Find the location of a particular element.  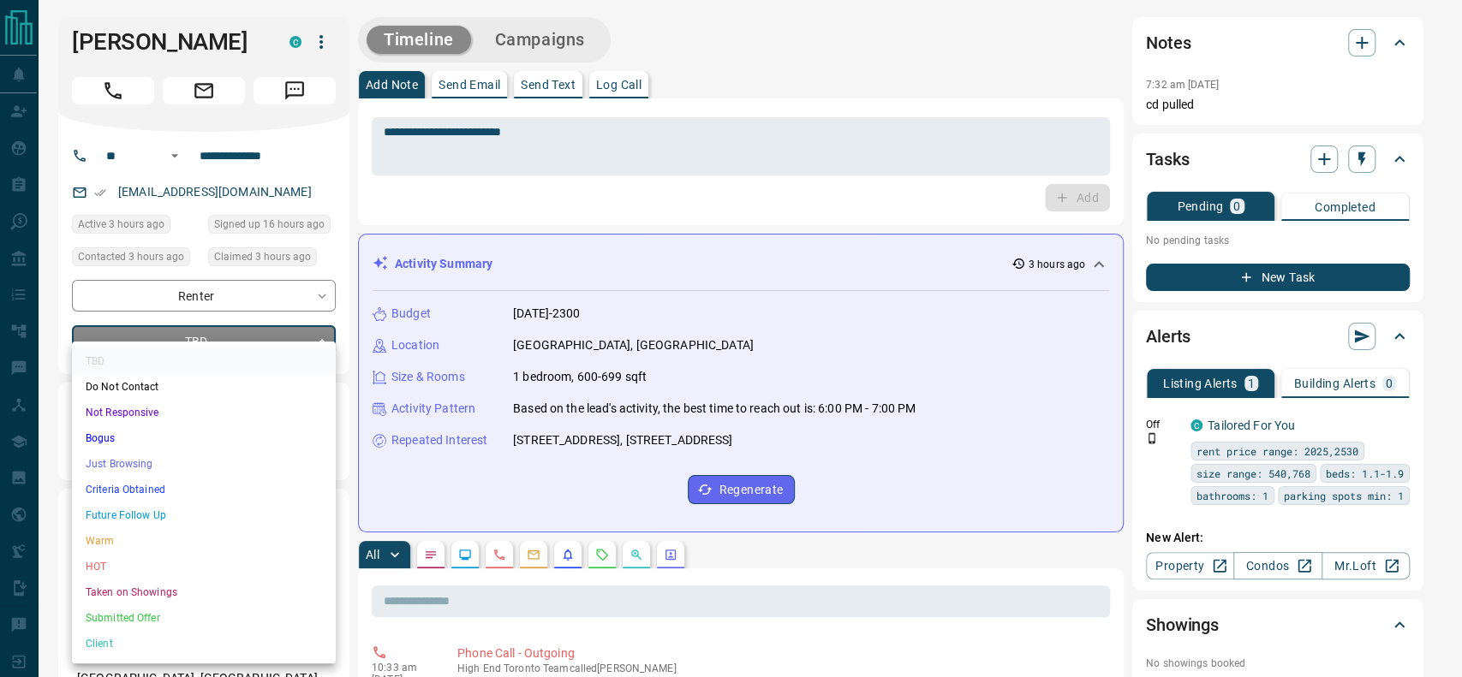

li: Taken on Showings is located at coordinates (204, 593).